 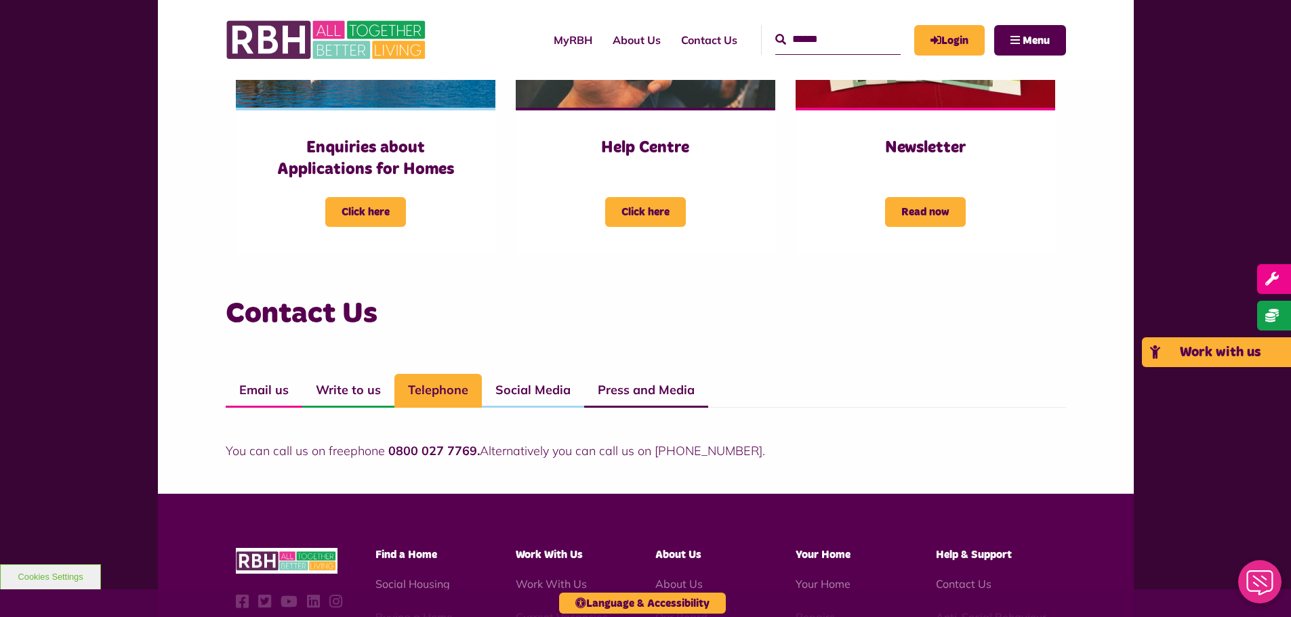 I want to click on button: Navigation, so click(x=1030, y=40).